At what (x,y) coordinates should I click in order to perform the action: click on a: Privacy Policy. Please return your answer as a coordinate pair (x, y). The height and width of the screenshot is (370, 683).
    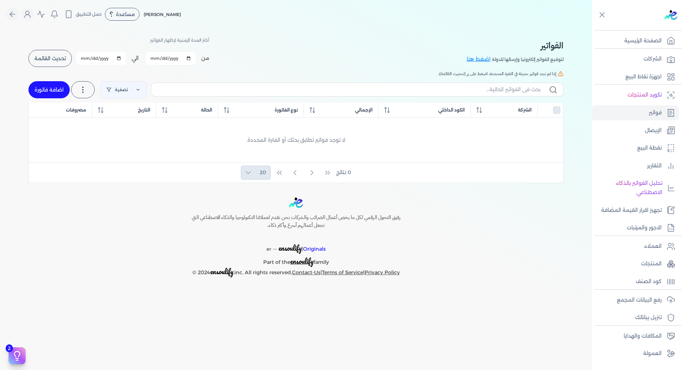
    Looking at the image, I should click on (382, 272).